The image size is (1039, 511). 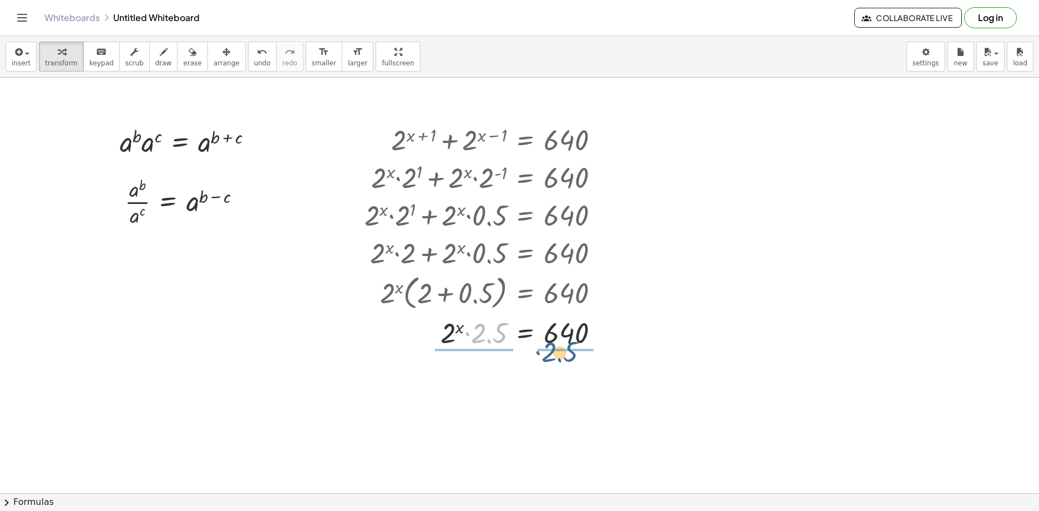 What do you see at coordinates (990, 57) in the screenshot?
I see `button: save` at bounding box center [990, 57].